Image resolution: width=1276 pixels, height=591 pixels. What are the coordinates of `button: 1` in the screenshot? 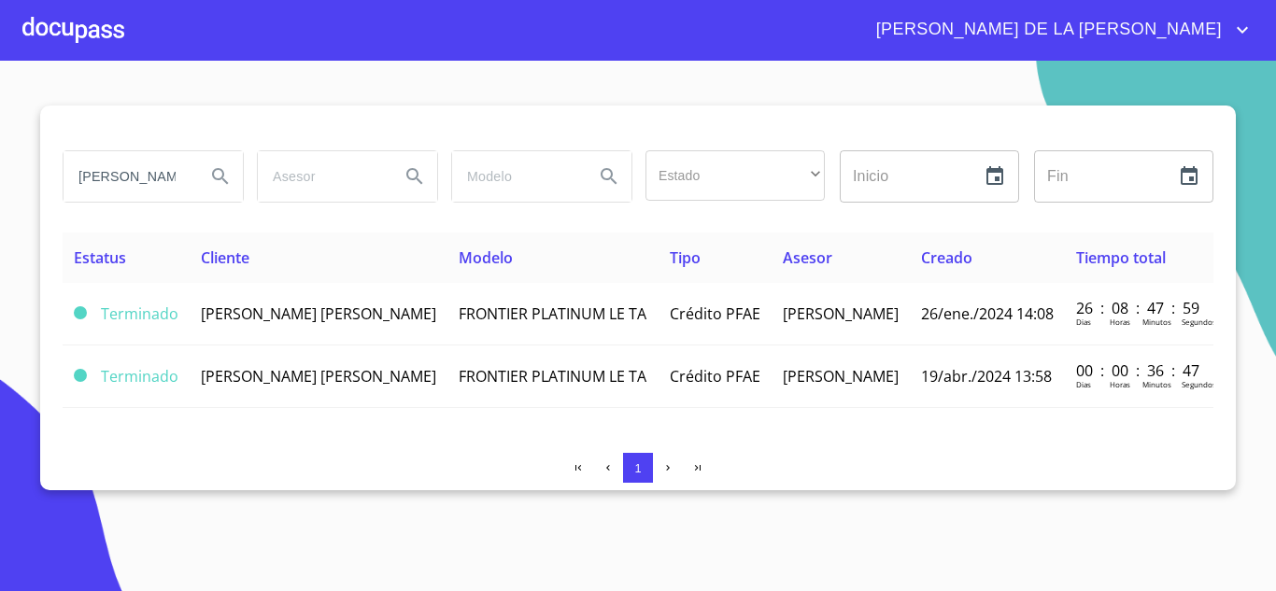 It's located at (638, 468).